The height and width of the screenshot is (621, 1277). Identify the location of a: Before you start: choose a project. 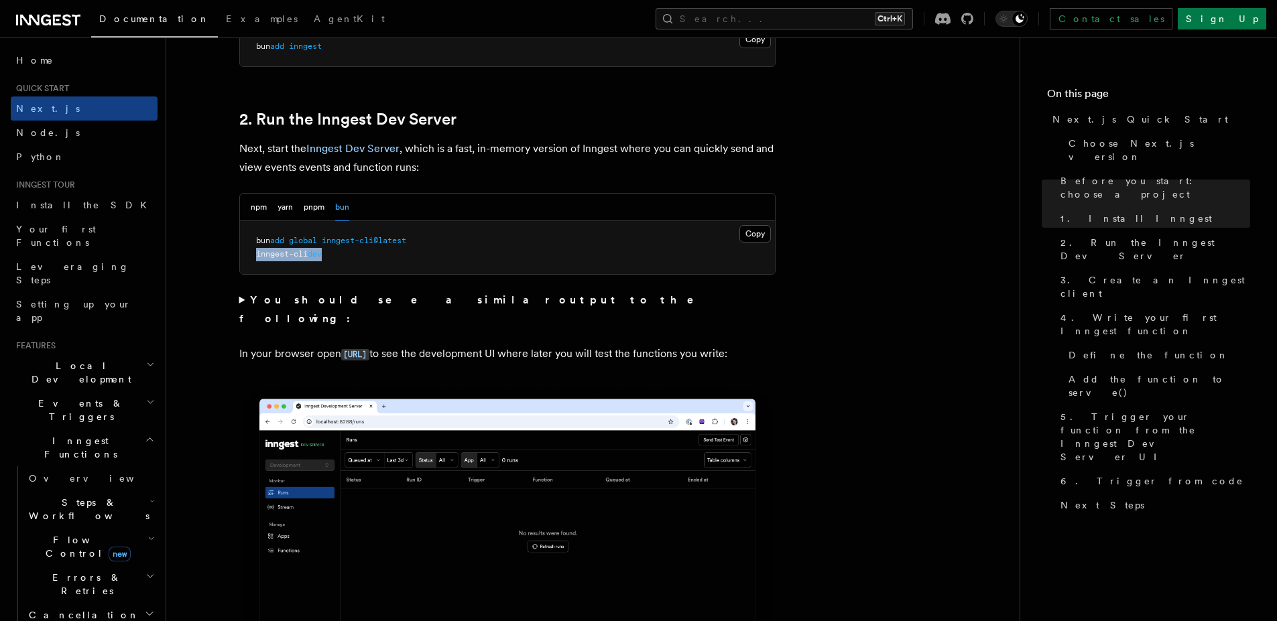
(1152, 188).